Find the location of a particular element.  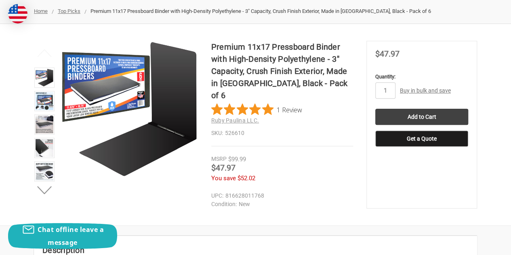

span: You save is located at coordinates (223, 178).